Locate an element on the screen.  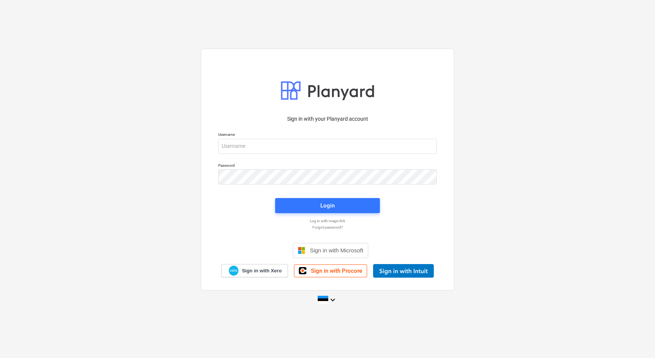
p: Sign in with your Planyard account is located at coordinates (327, 119).